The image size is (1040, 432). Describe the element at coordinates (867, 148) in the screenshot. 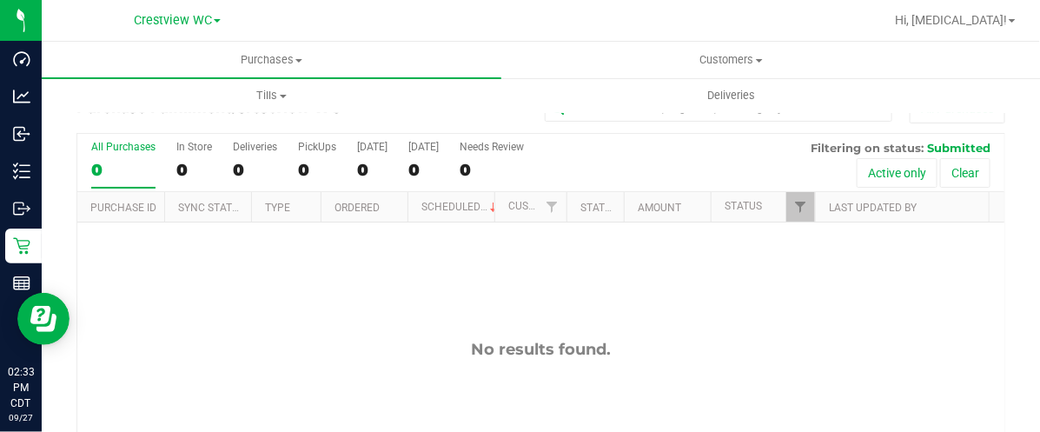

I see `span: Filtering on status:` at that location.